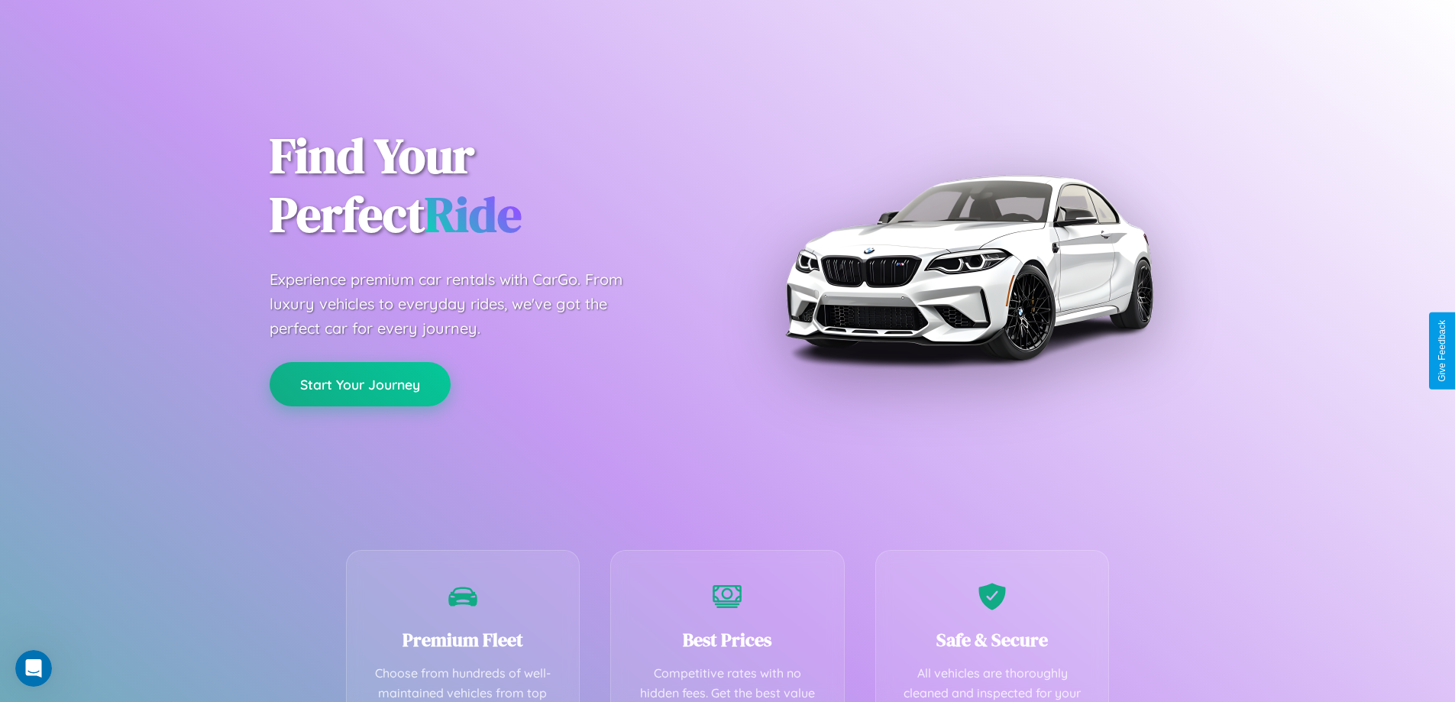 The height and width of the screenshot is (702, 1455). What do you see at coordinates (360, 384) in the screenshot?
I see `button: Start Your Journey` at bounding box center [360, 384].